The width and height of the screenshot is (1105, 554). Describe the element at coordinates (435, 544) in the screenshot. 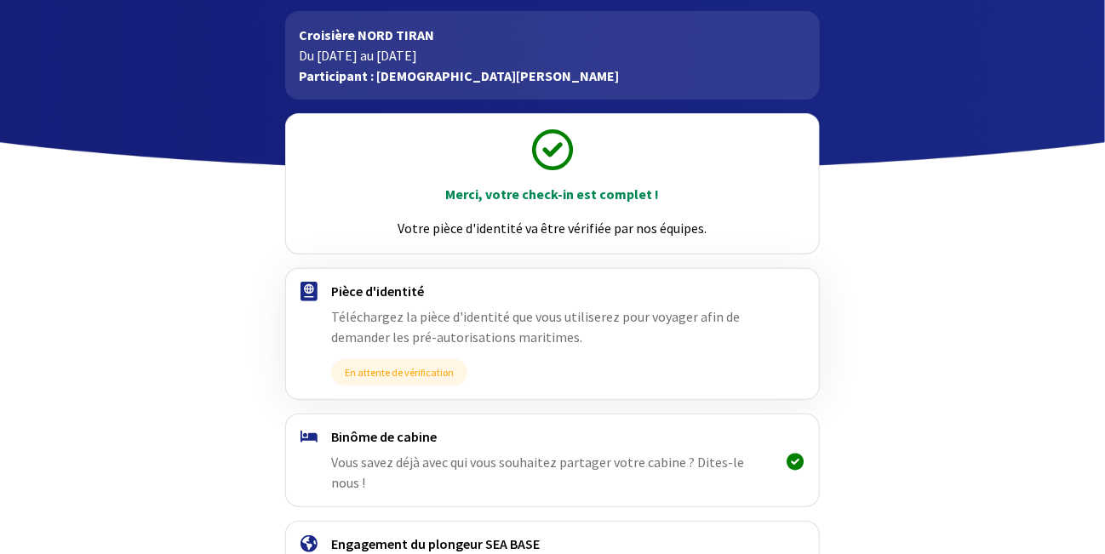

I see `font: Engagement du plongeur SEA BASE` at that location.